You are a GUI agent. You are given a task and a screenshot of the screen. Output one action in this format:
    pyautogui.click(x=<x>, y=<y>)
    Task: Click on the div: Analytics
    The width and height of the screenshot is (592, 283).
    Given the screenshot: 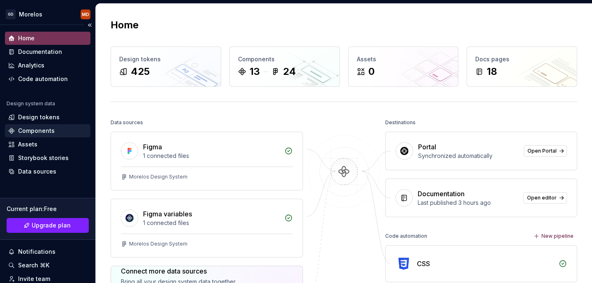 What is the action you would take?
    pyautogui.click(x=31, y=65)
    